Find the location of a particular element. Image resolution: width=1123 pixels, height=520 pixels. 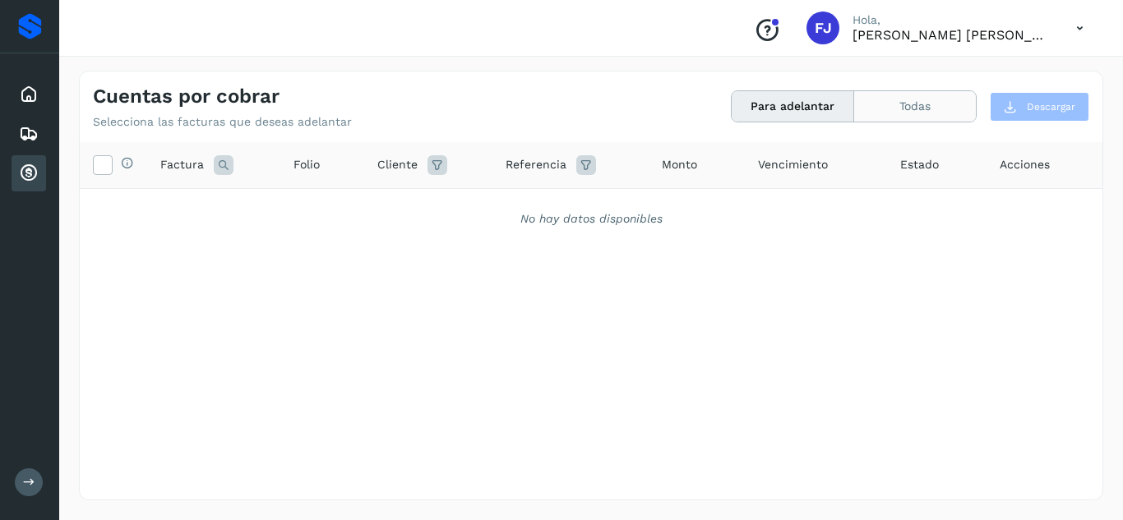

span: Folio is located at coordinates (307, 164).